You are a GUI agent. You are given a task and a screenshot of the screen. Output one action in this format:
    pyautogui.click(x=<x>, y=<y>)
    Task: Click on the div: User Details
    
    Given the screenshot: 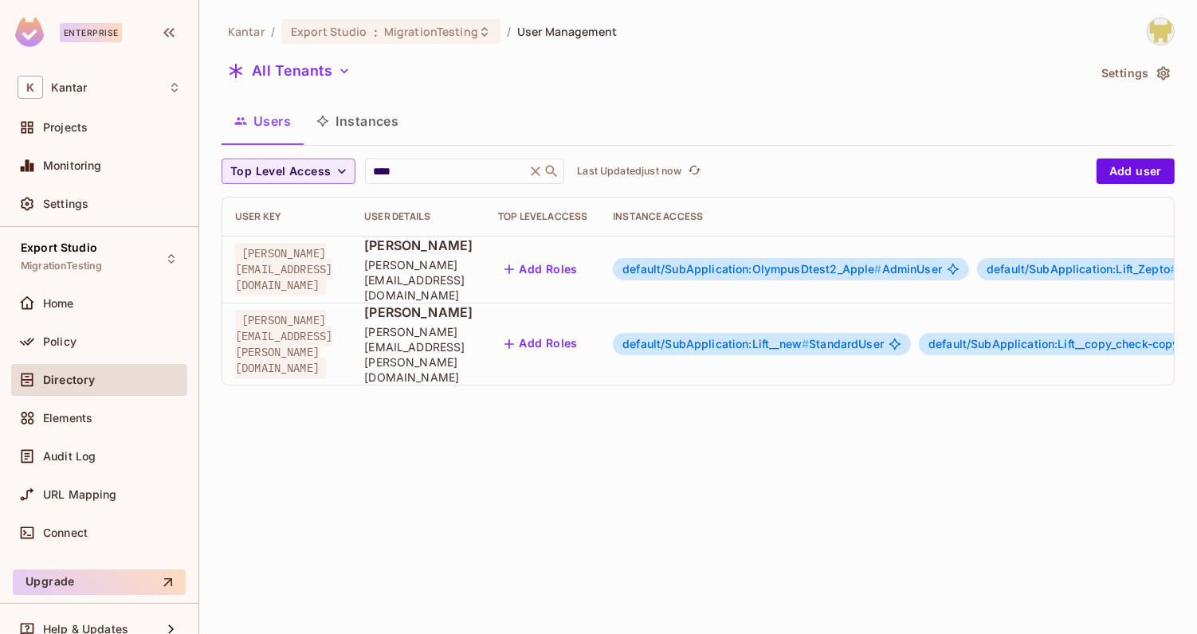 What is the action you would take?
    pyautogui.click(x=418, y=217)
    